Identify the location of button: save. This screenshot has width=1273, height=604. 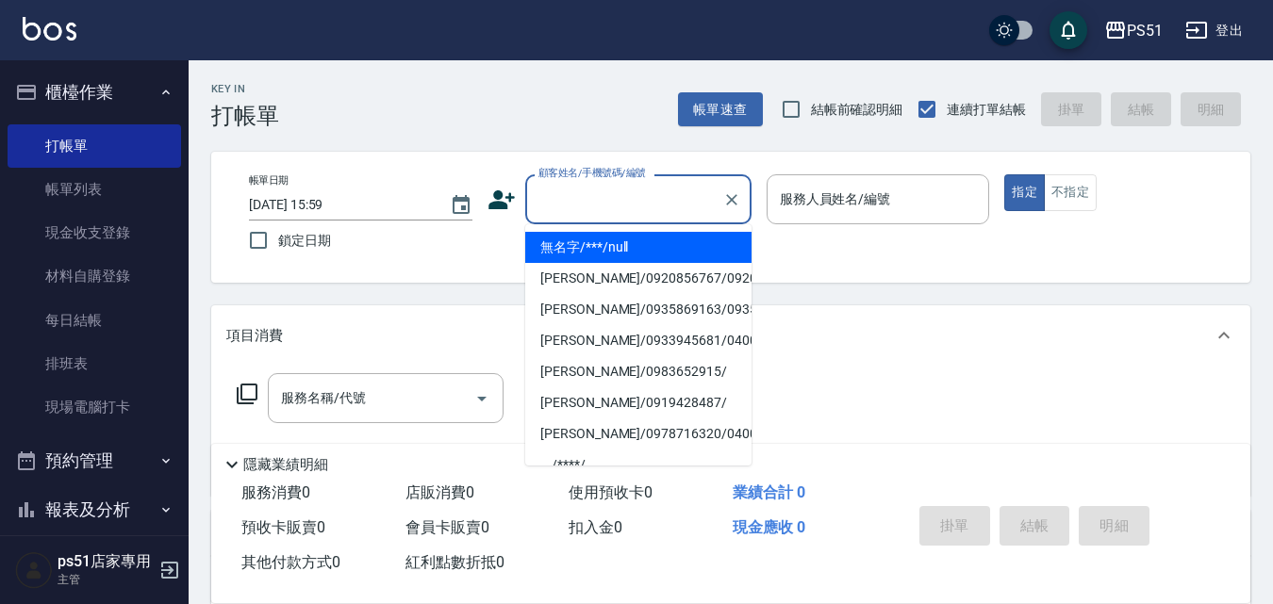
(1068, 30).